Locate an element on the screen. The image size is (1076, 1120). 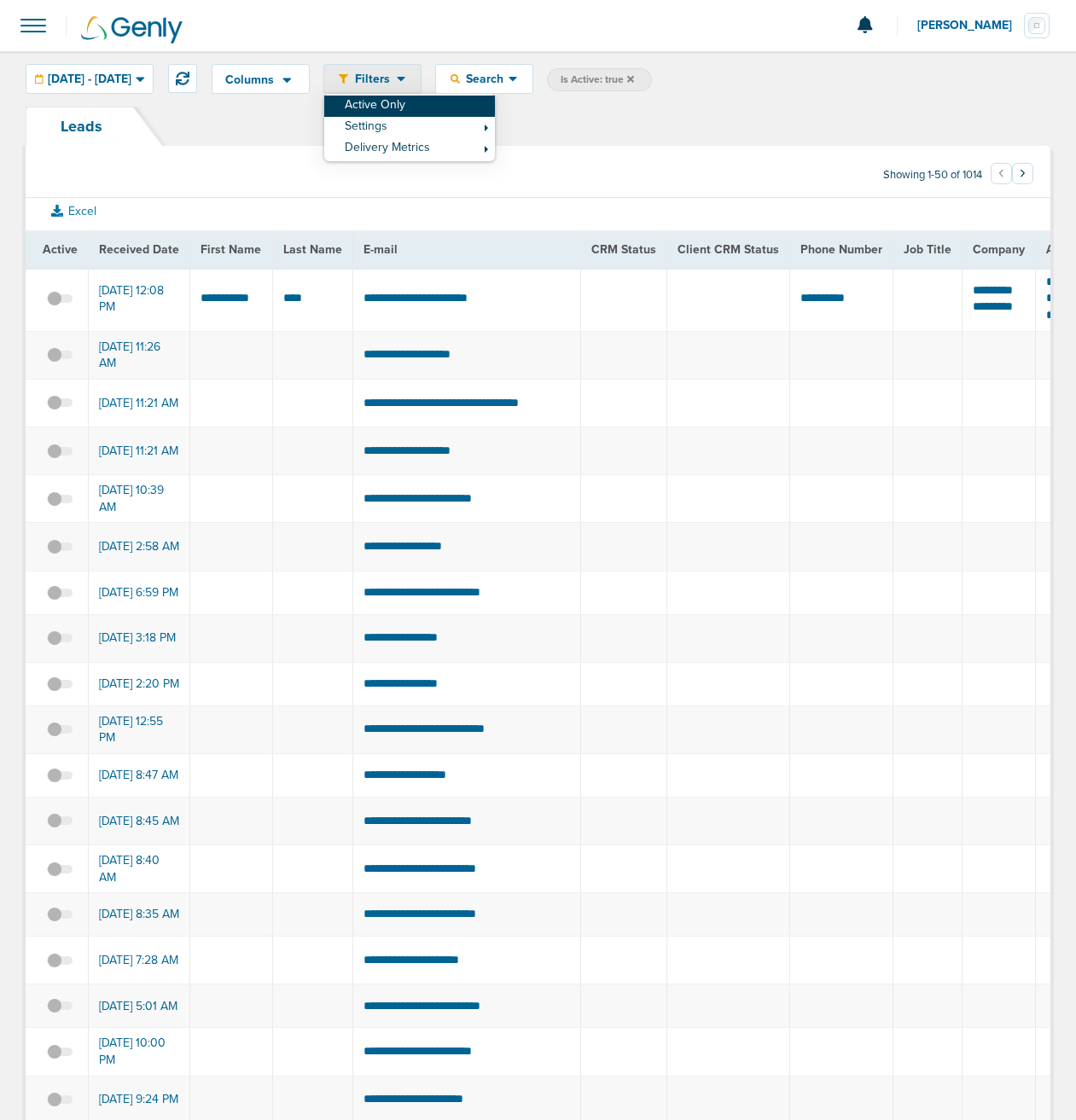
th: Job Title is located at coordinates (926, 249).